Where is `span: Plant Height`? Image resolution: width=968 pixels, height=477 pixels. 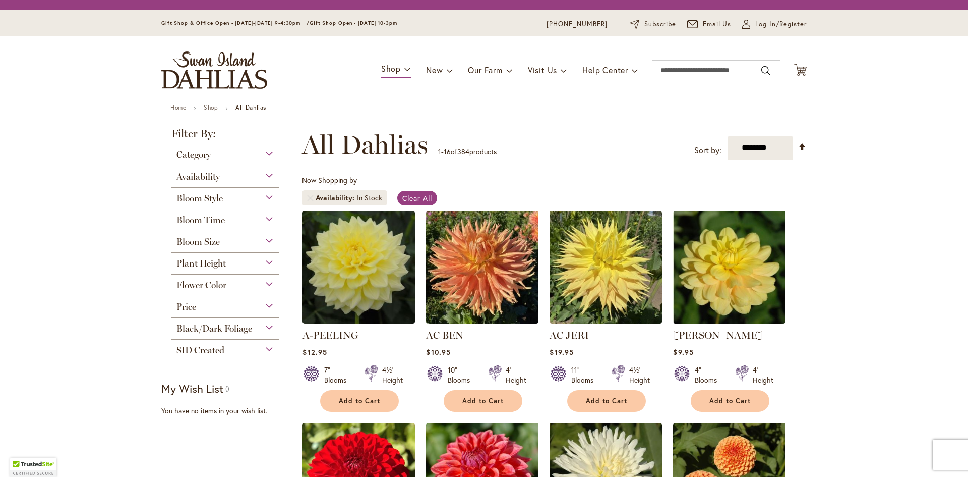 span: Plant Height is located at coordinates (201, 263).